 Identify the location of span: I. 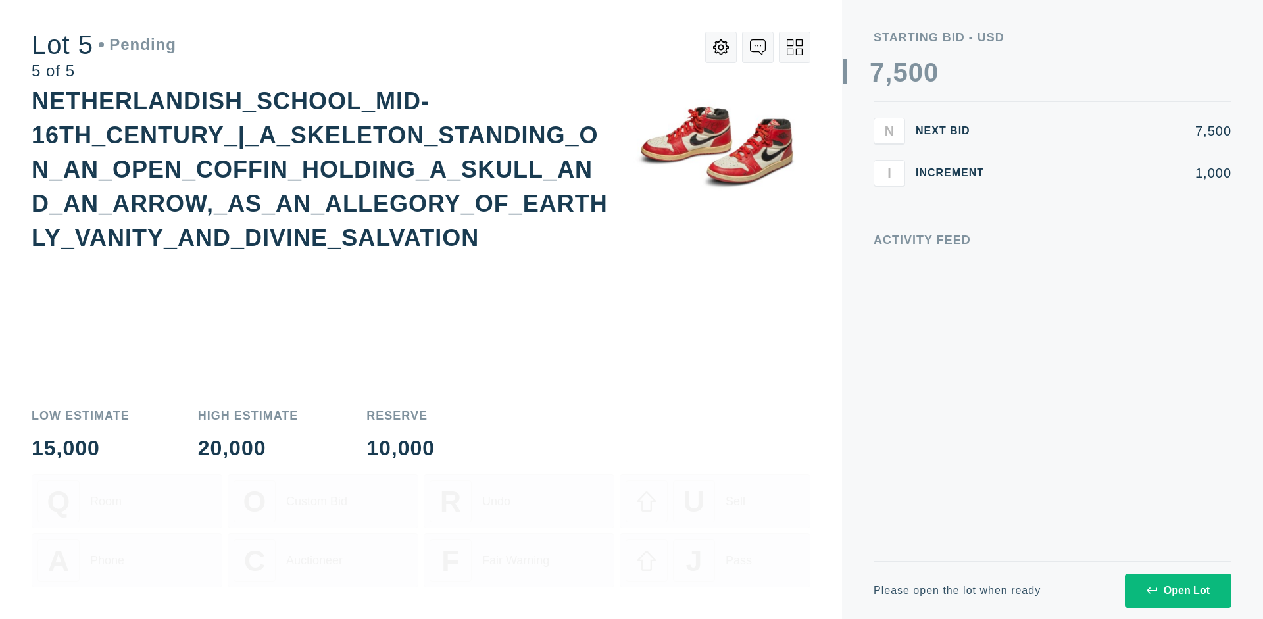
(889, 172).